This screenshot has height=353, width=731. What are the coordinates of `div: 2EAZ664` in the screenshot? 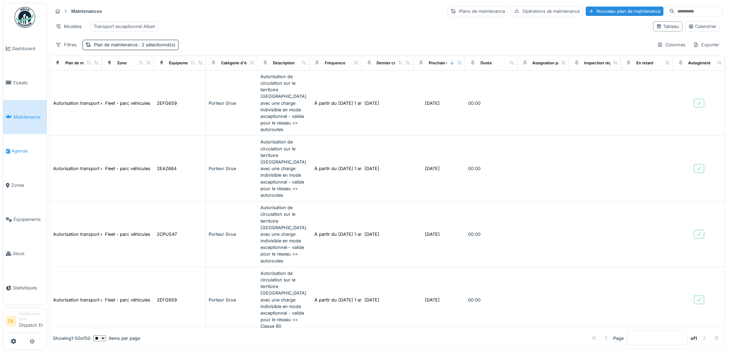 It's located at (167, 168).